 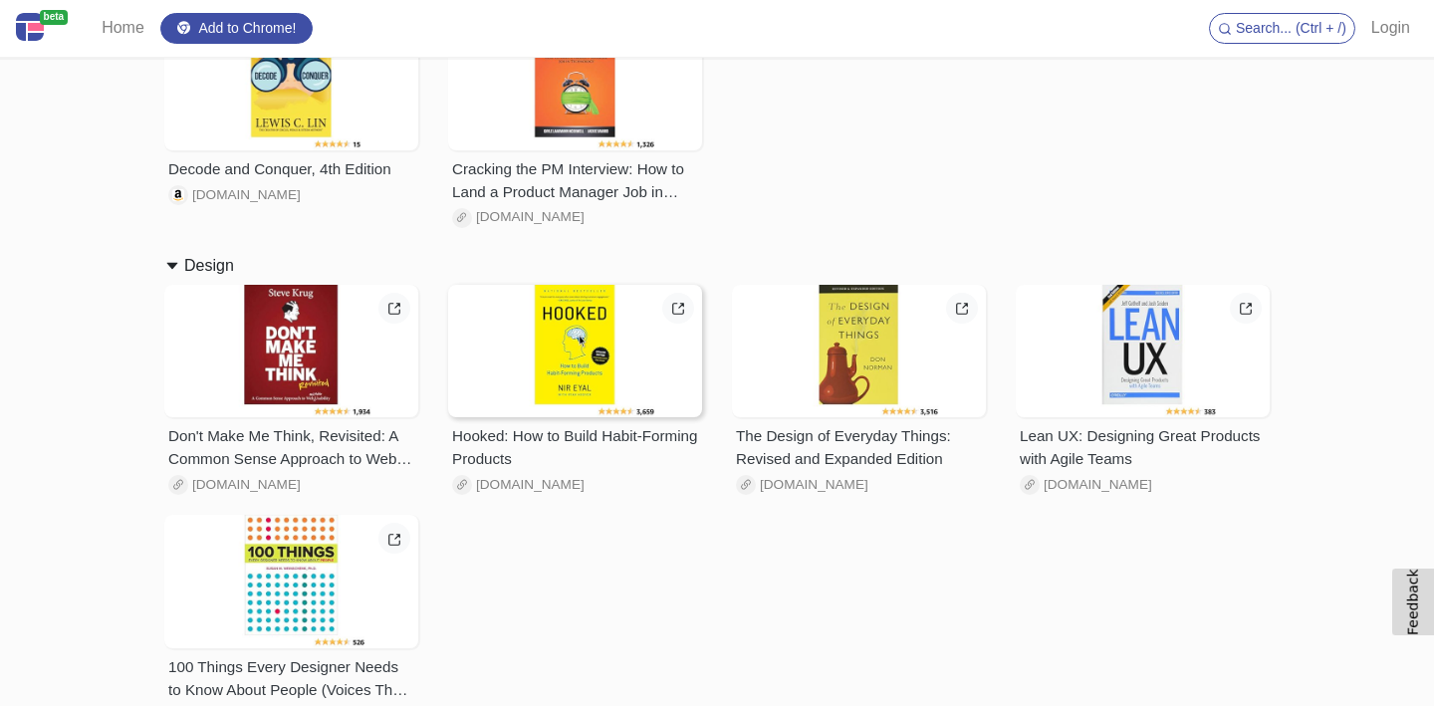 I want to click on span: Search... (Ctrl + /), so click(x=1291, y=28).